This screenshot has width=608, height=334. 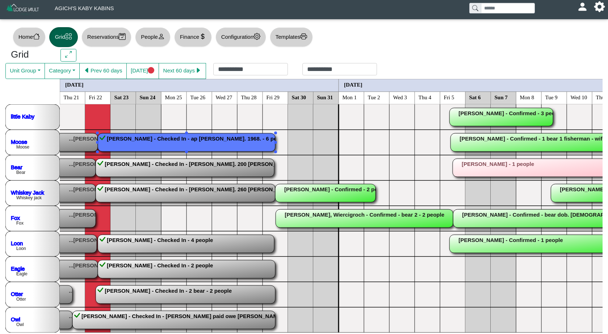 I want to click on text: Bear, so click(x=21, y=172).